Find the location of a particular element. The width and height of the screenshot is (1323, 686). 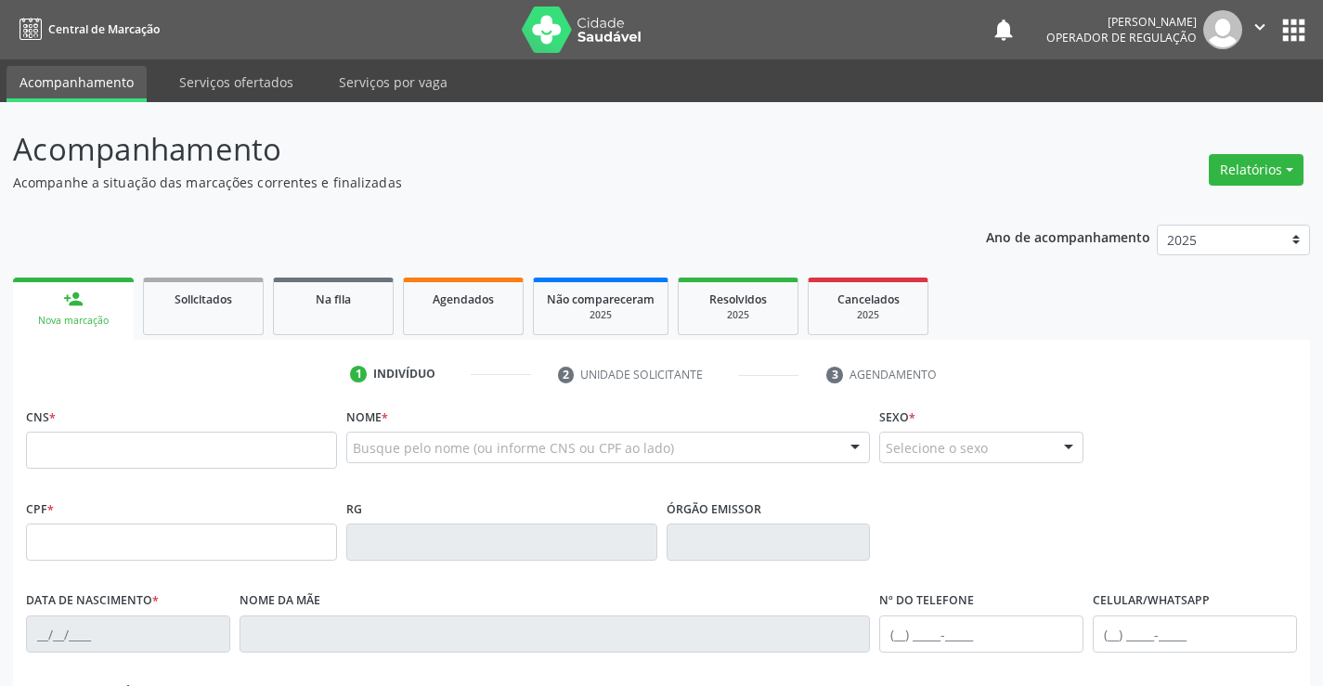

label: Data de nascimento is located at coordinates (92, 601).